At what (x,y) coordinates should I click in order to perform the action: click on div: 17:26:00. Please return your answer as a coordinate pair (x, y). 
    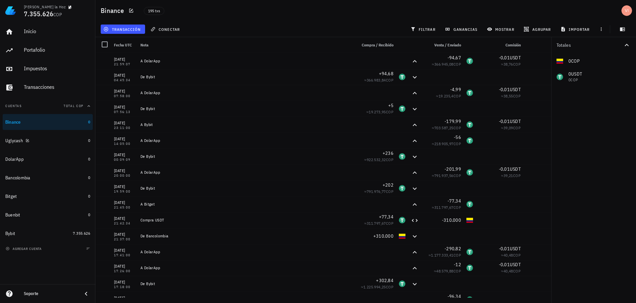
    Looking at the image, I should click on (124, 271).